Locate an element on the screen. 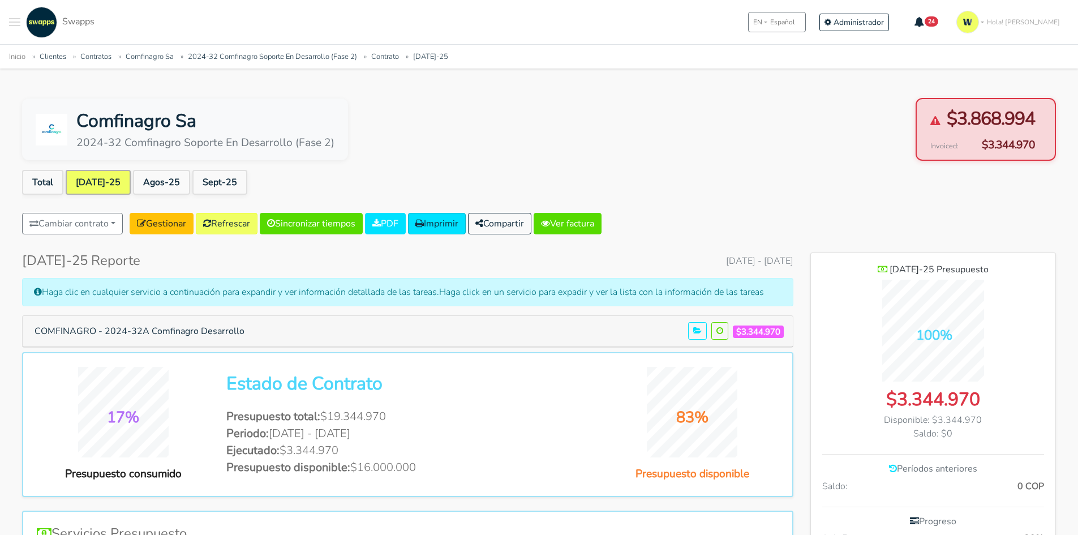 This screenshot has width=1078, height=535. div: Comfinagro Sa is located at coordinates (205, 121).